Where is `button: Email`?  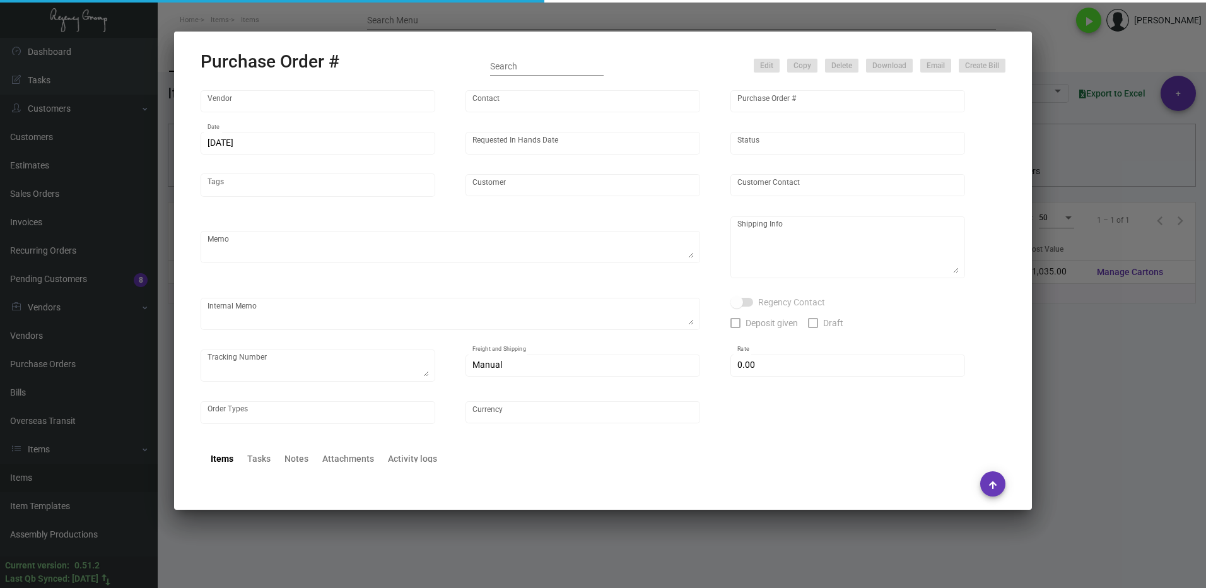
button: Email is located at coordinates (936, 66).